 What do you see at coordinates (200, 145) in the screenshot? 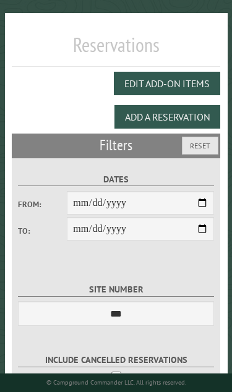
I see `button: Reset` at bounding box center [200, 145].